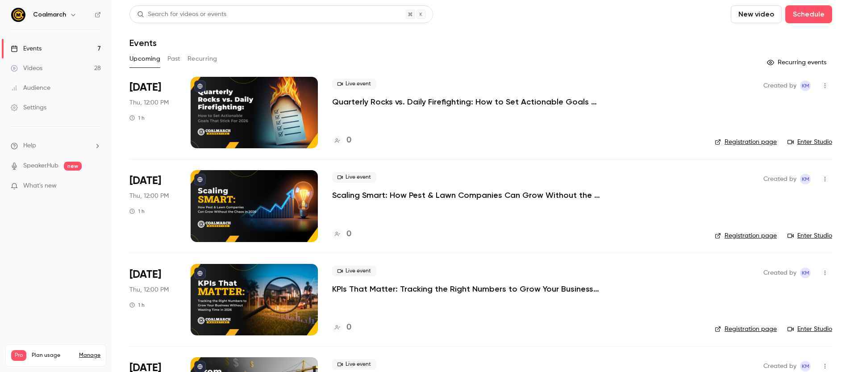  Describe the element at coordinates (143, 43) in the screenshot. I see `h1: Events` at that location.